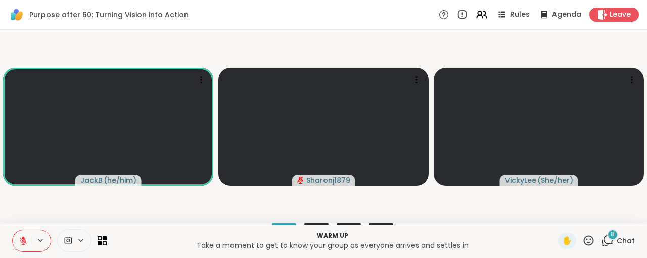  I want to click on img: ShareWell Logomark, so click(17, 15).